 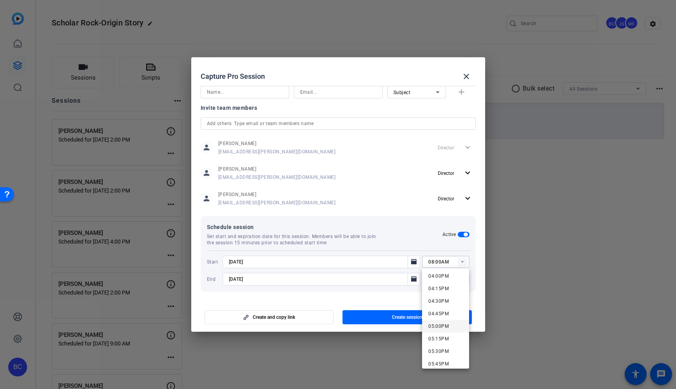 What do you see at coordinates (274, 317) in the screenshot?
I see `span: Create and copy link` at bounding box center [274, 317].